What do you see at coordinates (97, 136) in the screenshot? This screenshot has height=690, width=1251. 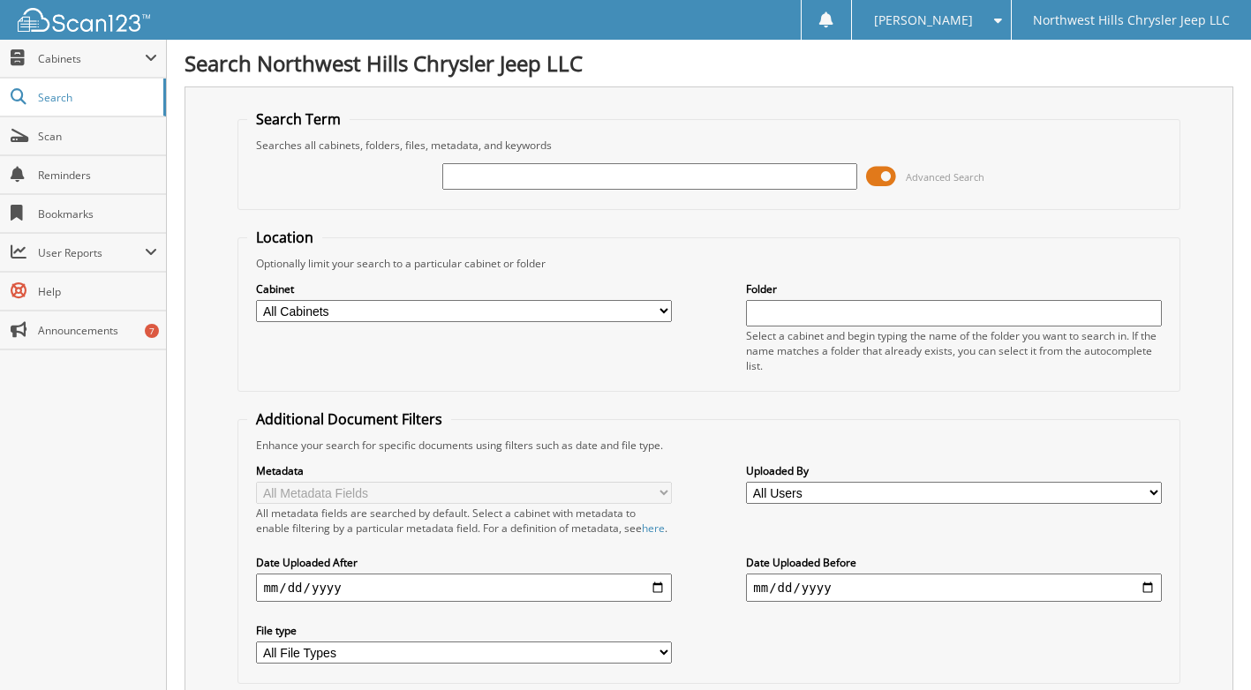 I see `span: Scan` at bounding box center [97, 136].